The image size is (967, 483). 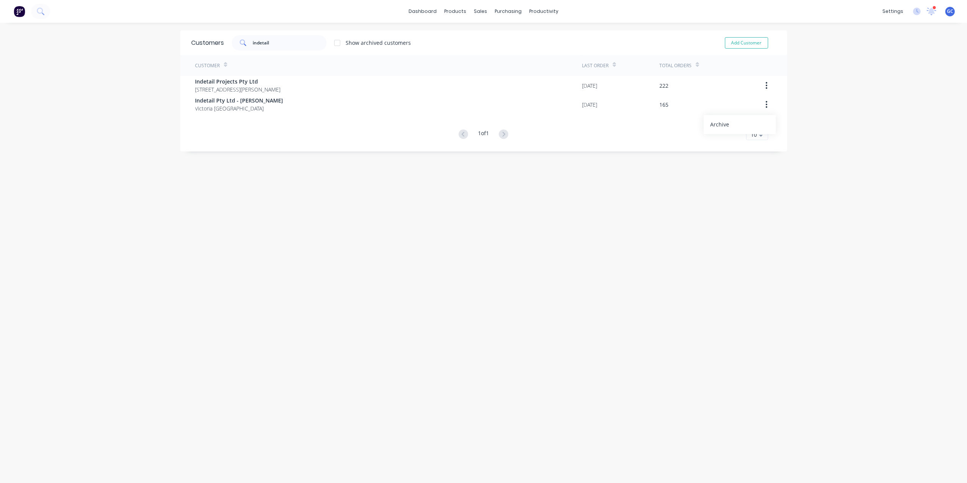 I want to click on div: Last Order, so click(x=596, y=66).